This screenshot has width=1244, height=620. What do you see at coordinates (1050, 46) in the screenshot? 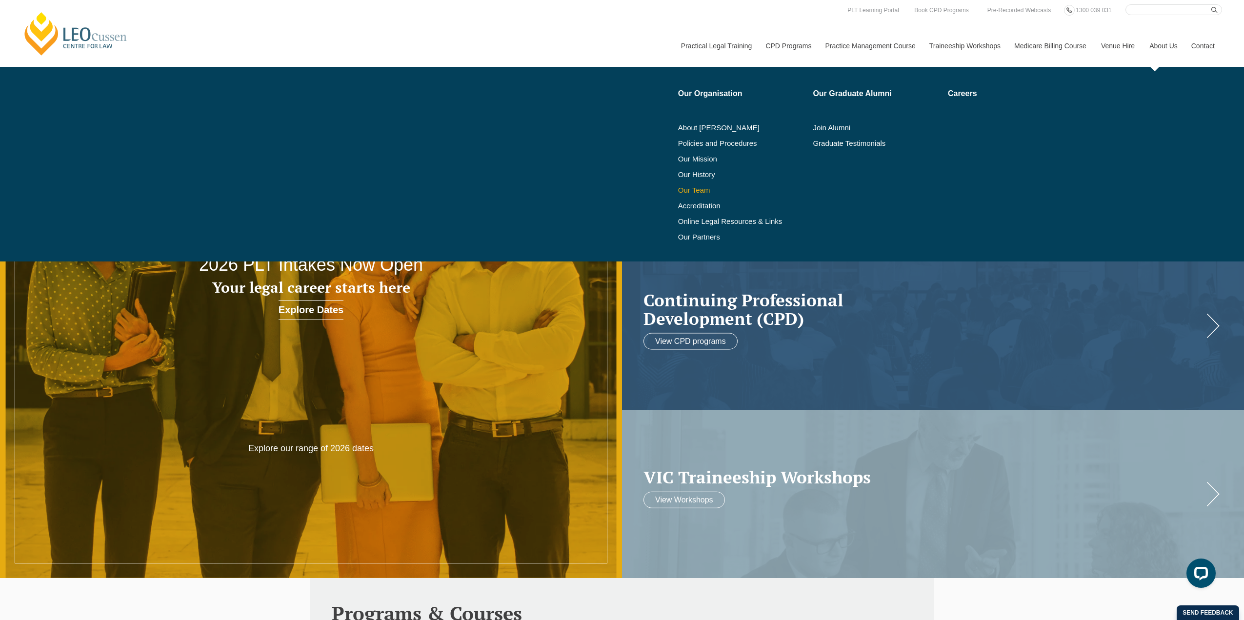
I see `a: Medicare Billing Course` at bounding box center [1050, 46].